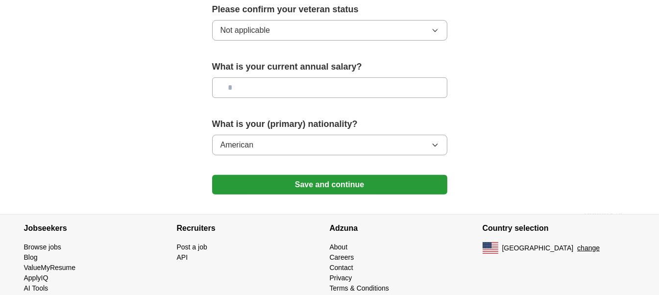 The height and width of the screenshot is (295, 659). Describe the element at coordinates (43, 247) in the screenshot. I see `a: Browse jobs` at that location.